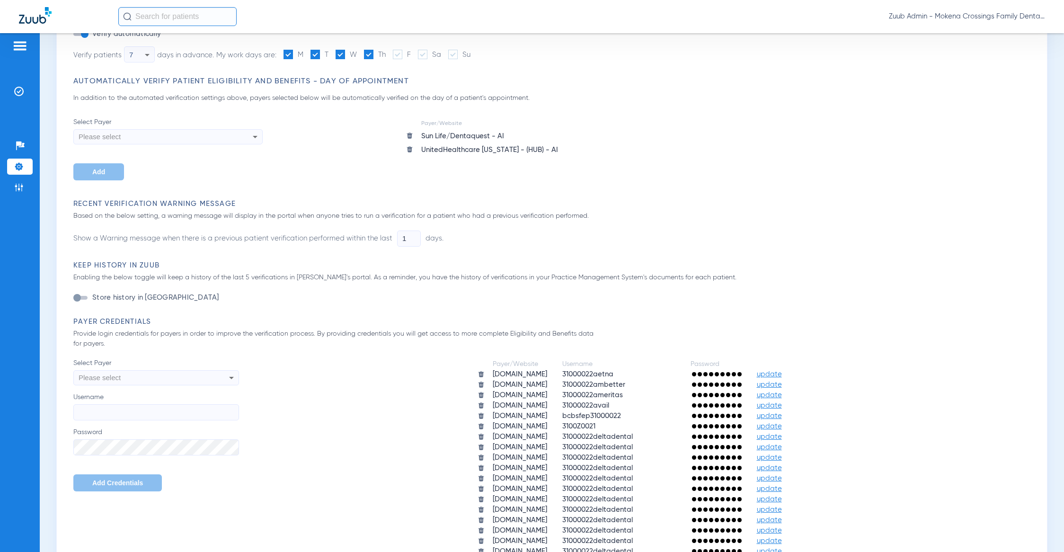 This screenshot has width=1064, height=552. Describe the element at coordinates (579, 426) in the screenshot. I see `span: 3100Z0021` at that location.